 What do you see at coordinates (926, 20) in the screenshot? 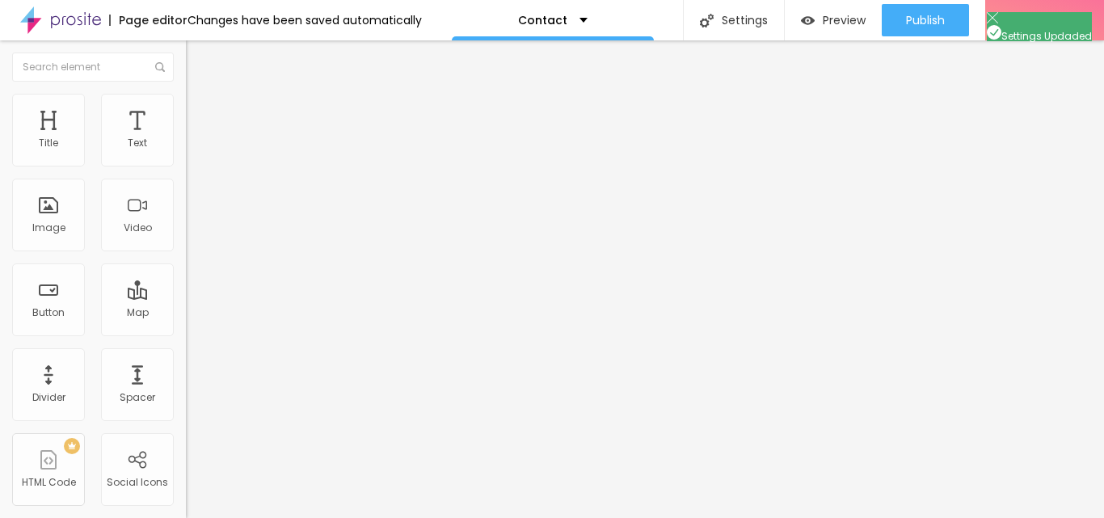
I see `span: Publish` at bounding box center [926, 20].